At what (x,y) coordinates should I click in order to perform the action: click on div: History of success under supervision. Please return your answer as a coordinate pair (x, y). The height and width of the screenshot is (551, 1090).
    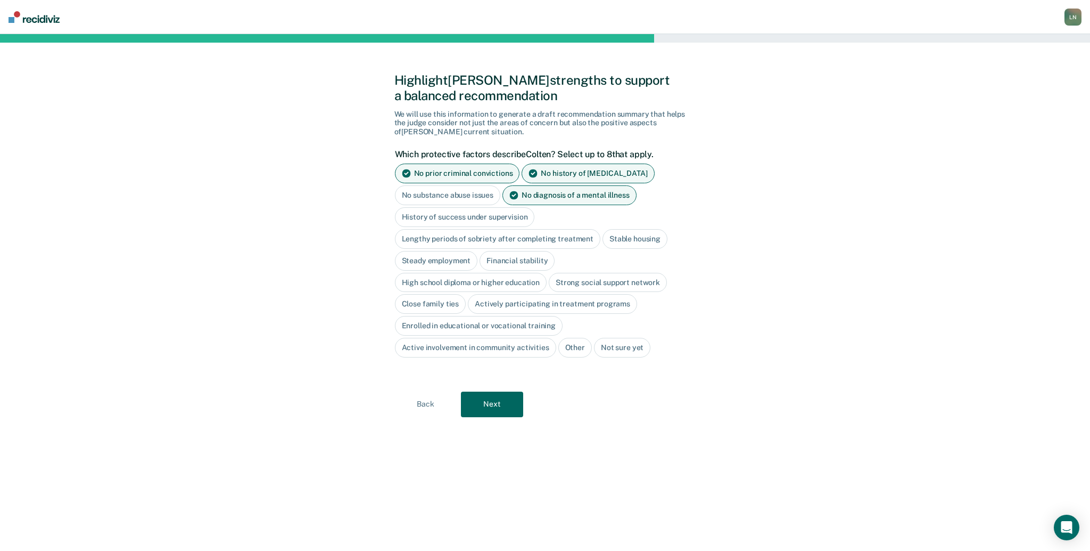
    Looking at the image, I should click on (465, 217).